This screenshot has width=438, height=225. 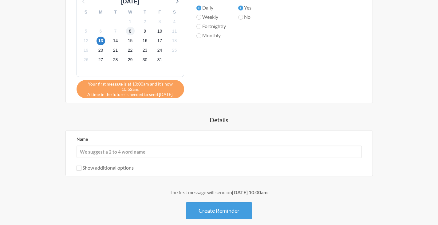 I want to click on label: Show additional options, so click(x=105, y=167).